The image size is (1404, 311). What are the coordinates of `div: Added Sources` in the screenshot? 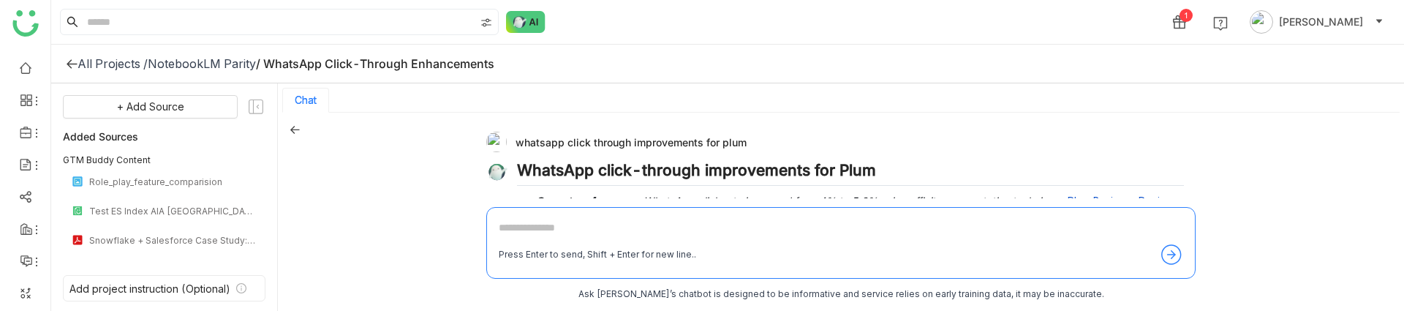 It's located at (164, 136).